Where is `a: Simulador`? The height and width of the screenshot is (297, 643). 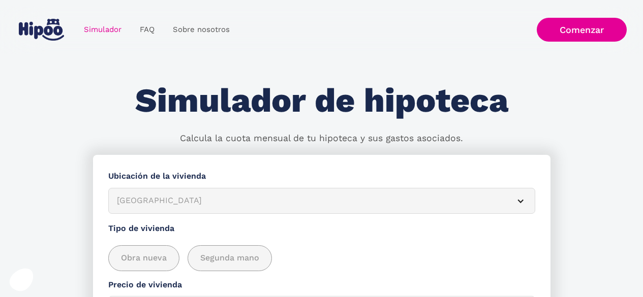
a: Simulador is located at coordinates (103, 29).